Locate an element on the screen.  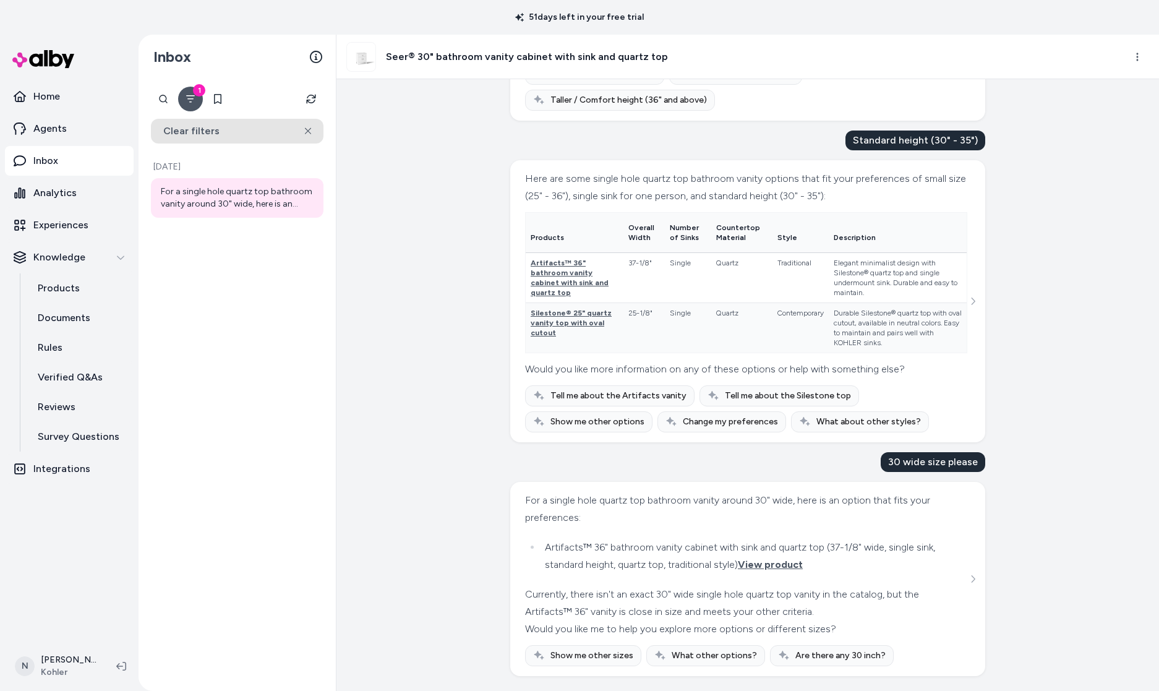
td: Elegant minimalist design with Silestone® quartz top and single undermount sink. Durable and easy... is located at coordinates (898, 278).